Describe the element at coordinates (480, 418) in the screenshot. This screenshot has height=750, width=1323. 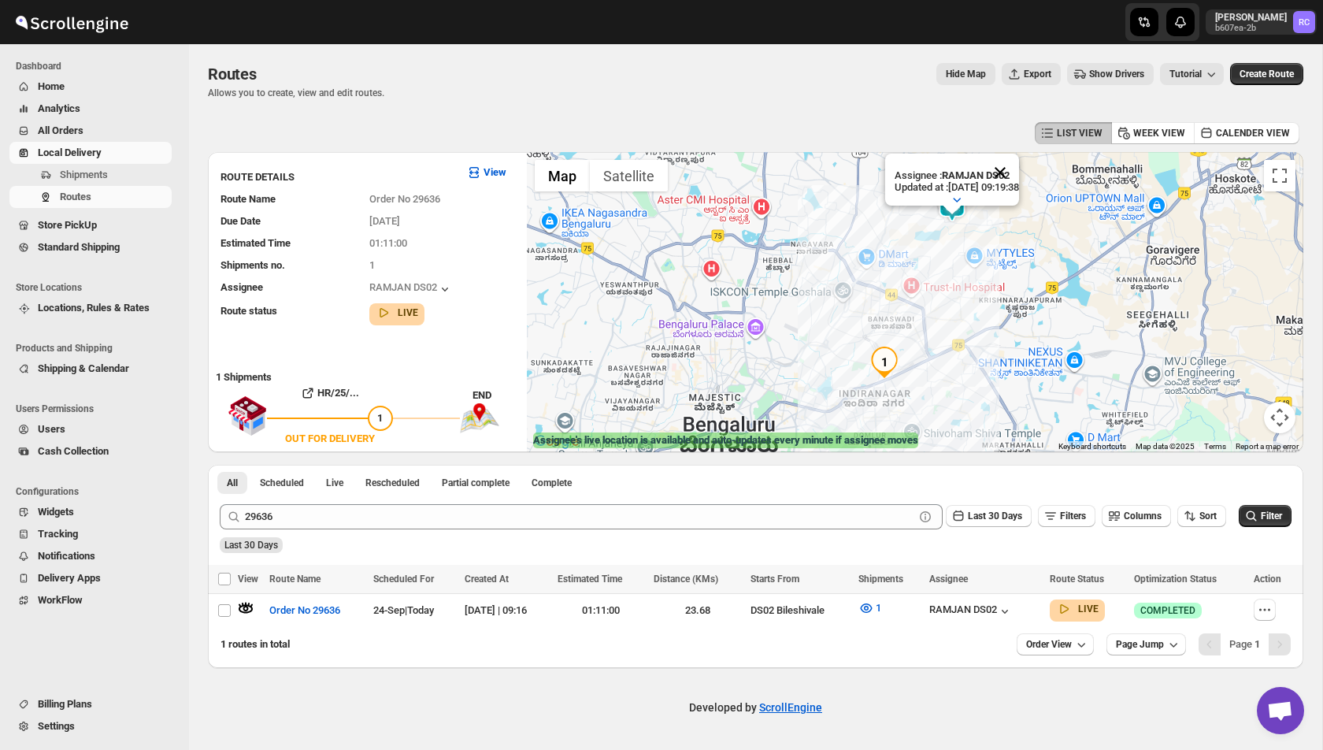
I see `img: trip_end.png` at that location.